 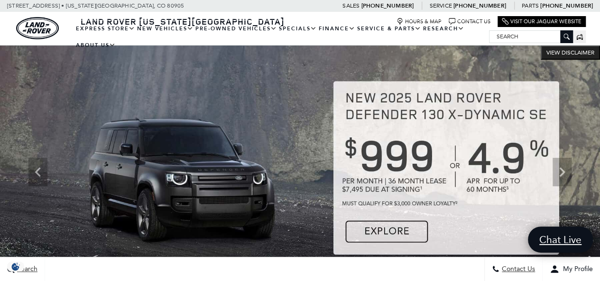 I want to click on a: Finance, so click(x=337, y=28).